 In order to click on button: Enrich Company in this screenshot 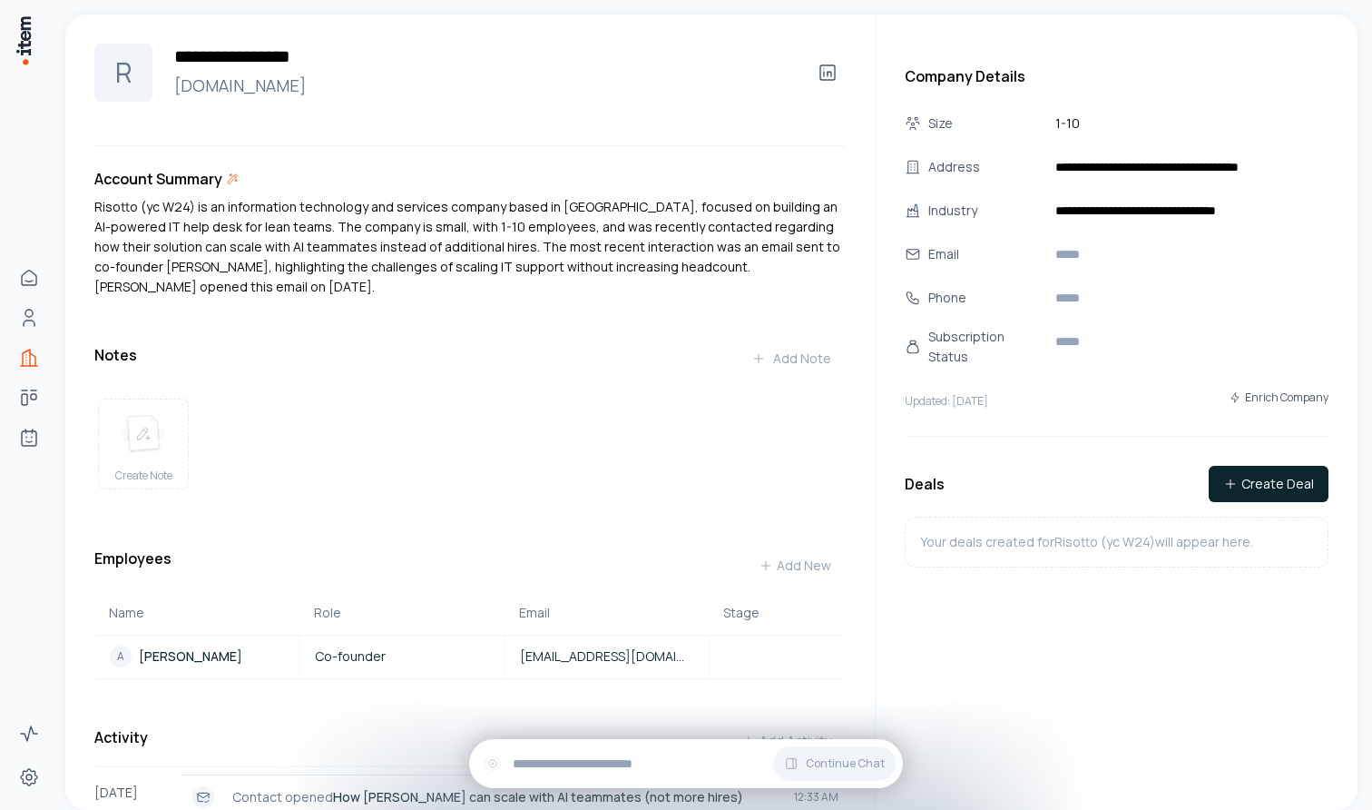, I will do `click(1279, 398)`.